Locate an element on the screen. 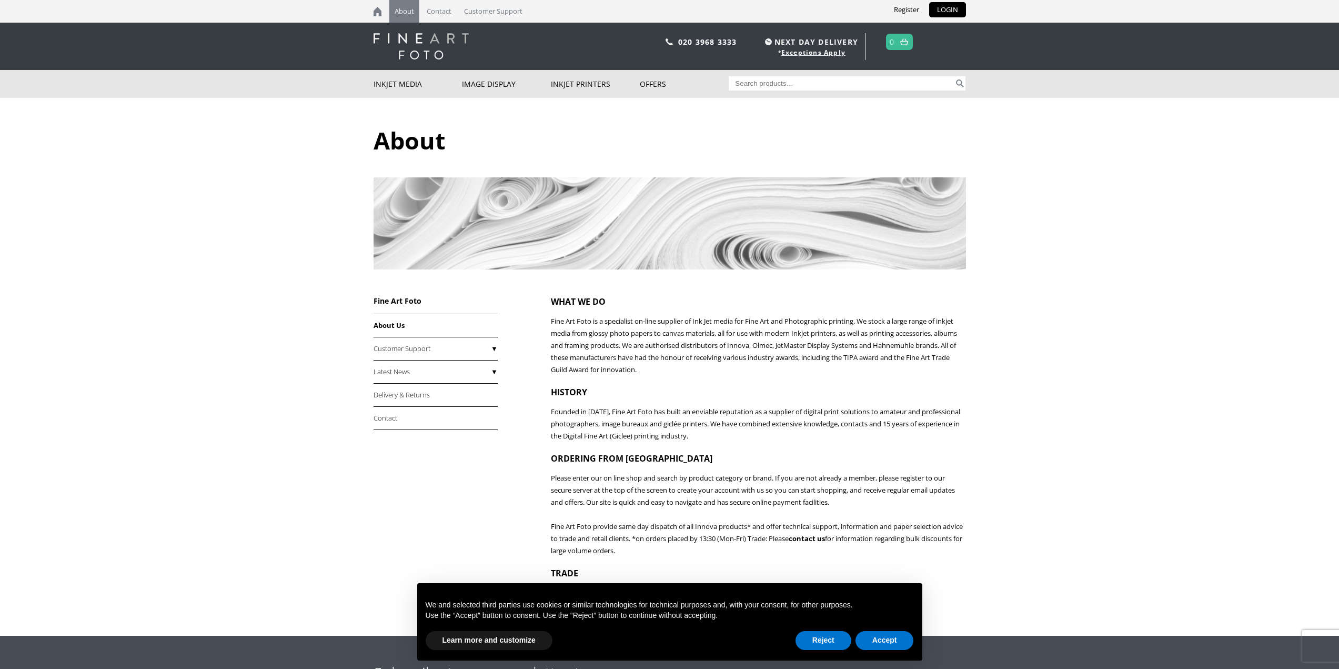  a: Latest News is located at coordinates (436, 372).